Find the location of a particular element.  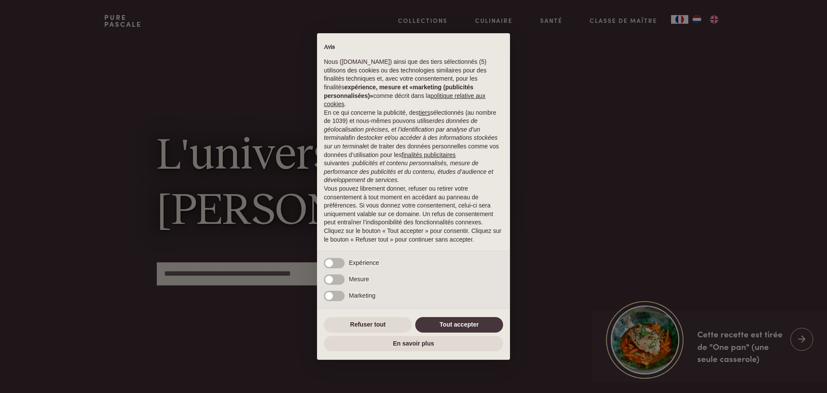

p: Cliquez sur le bouton « Tout accepter » pour consentir. Cliquez sur le bouton « Refuser tout » po... is located at coordinates (414, 235).